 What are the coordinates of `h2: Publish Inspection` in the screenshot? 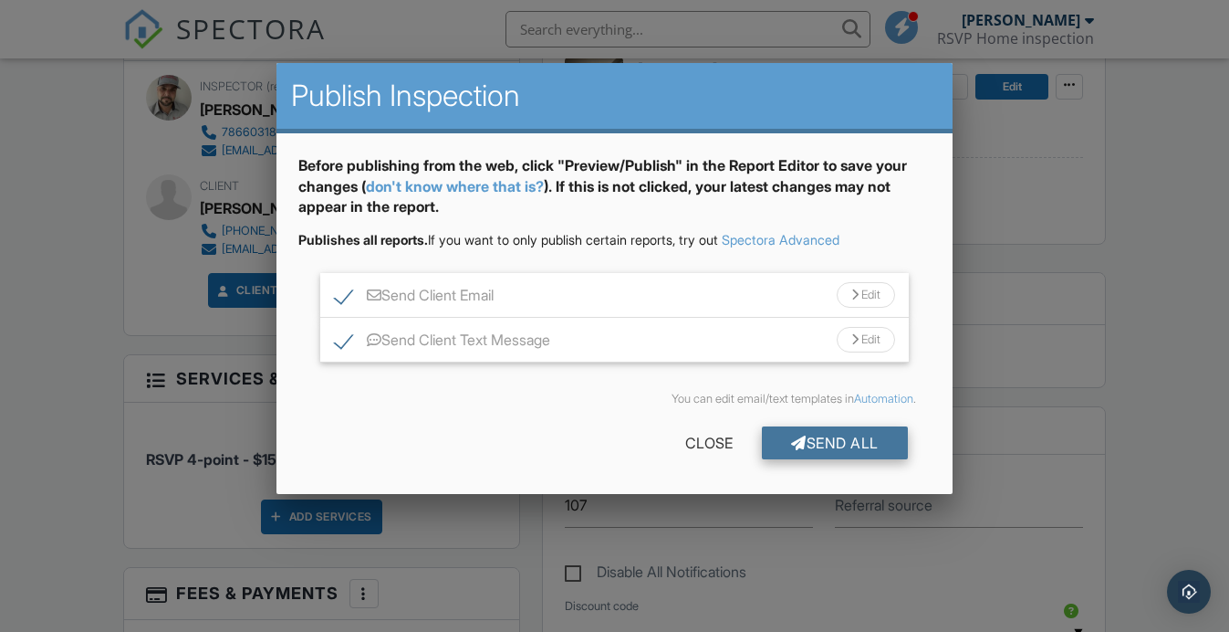 It's located at (614, 96).